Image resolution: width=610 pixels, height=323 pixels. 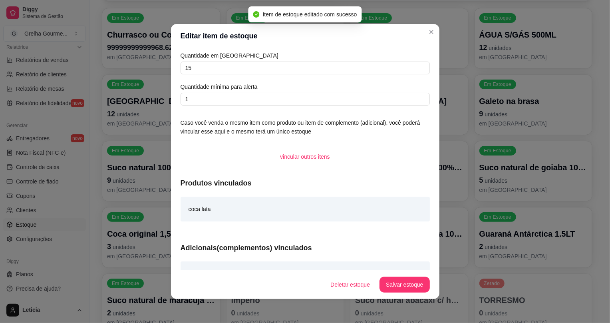 I want to click on span: Item de estoque editado com sucesso, so click(x=310, y=14).